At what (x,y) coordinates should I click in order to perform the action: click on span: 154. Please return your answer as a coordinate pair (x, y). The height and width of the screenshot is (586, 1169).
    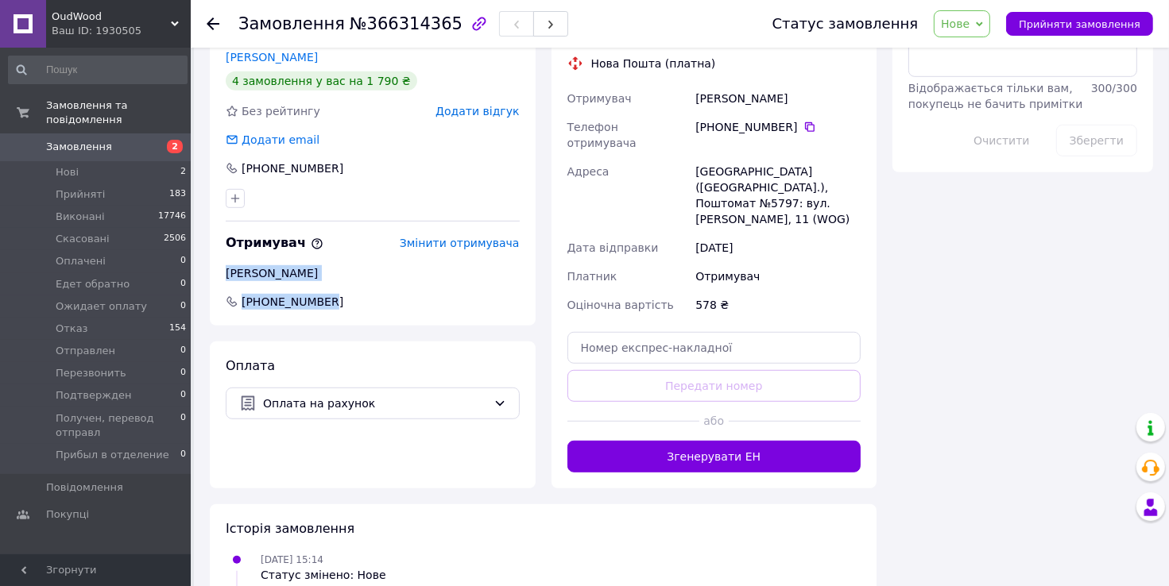
    Looking at the image, I should click on (177, 329).